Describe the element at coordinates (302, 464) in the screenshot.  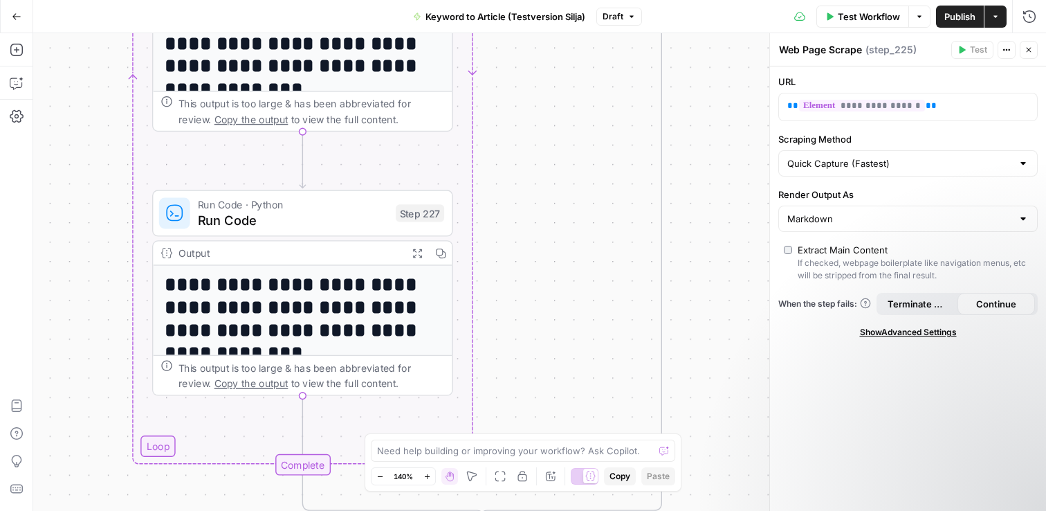
I see `div: Complete` at that location.